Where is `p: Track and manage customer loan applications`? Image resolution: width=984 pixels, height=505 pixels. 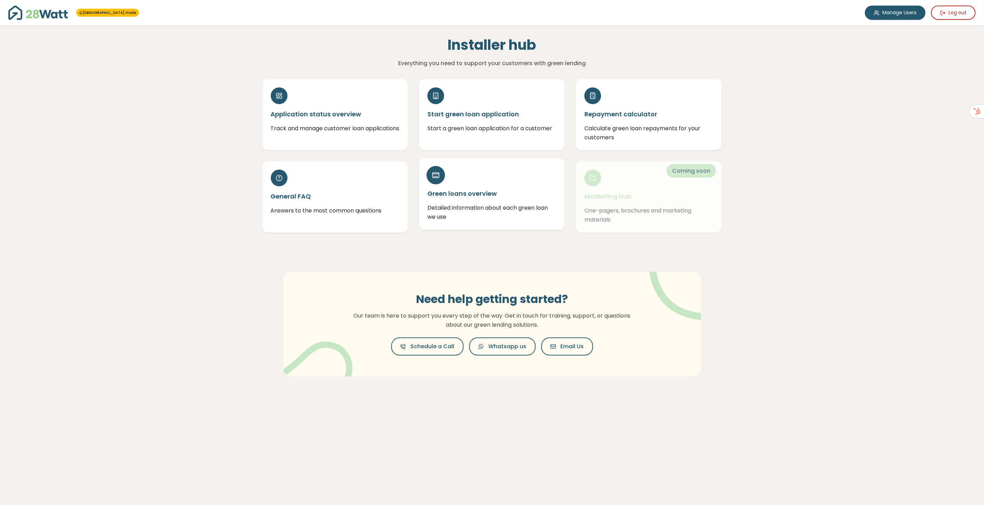 p: Track and manage customer loan applications is located at coordinates (335, 128).